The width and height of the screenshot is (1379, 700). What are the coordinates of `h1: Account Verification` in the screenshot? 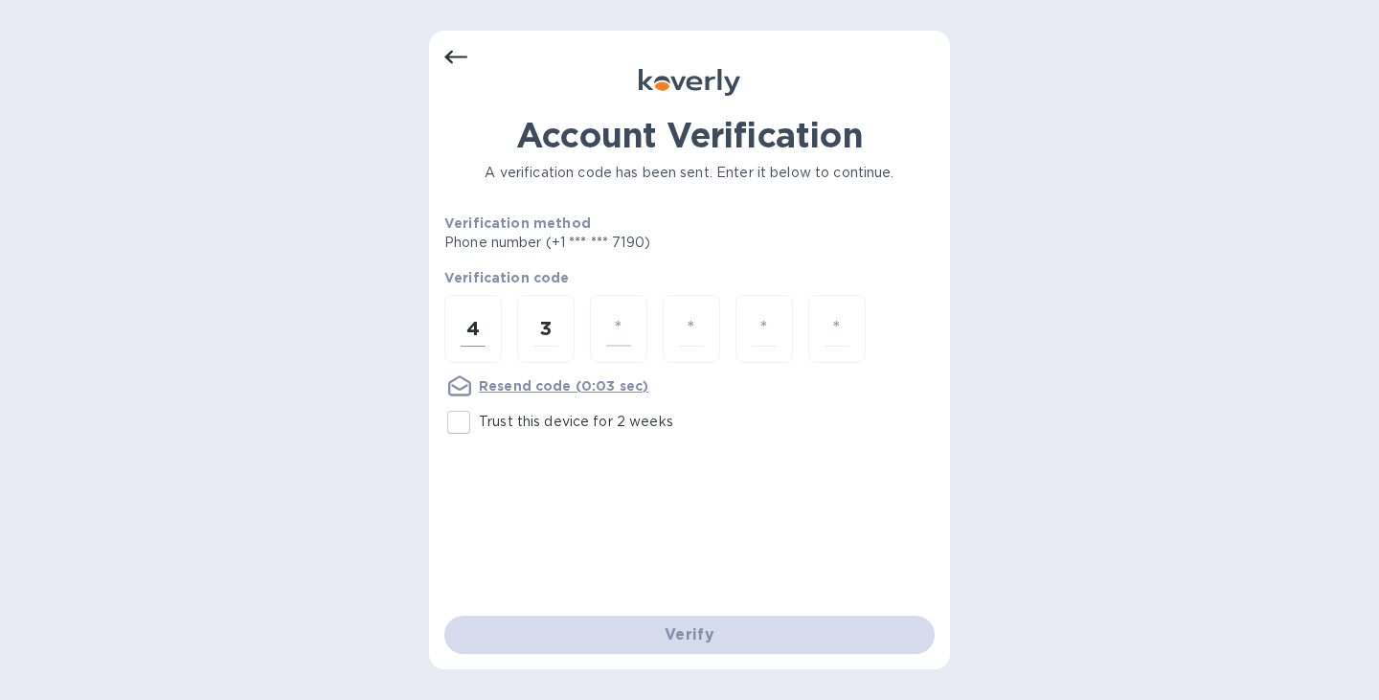 It's located at (690, 135).